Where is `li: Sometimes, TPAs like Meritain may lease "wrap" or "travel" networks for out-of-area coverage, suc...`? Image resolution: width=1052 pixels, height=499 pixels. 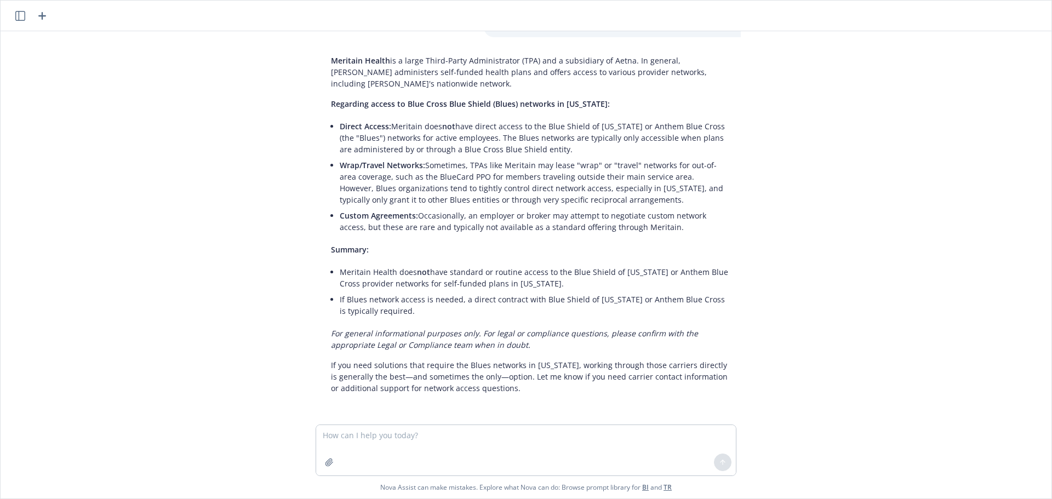 li: Sometimes, TPAs like Meritain may lease "wrap" or "travel" networks for out-of-area coverage, suc... is located at coordinates (535, 183).